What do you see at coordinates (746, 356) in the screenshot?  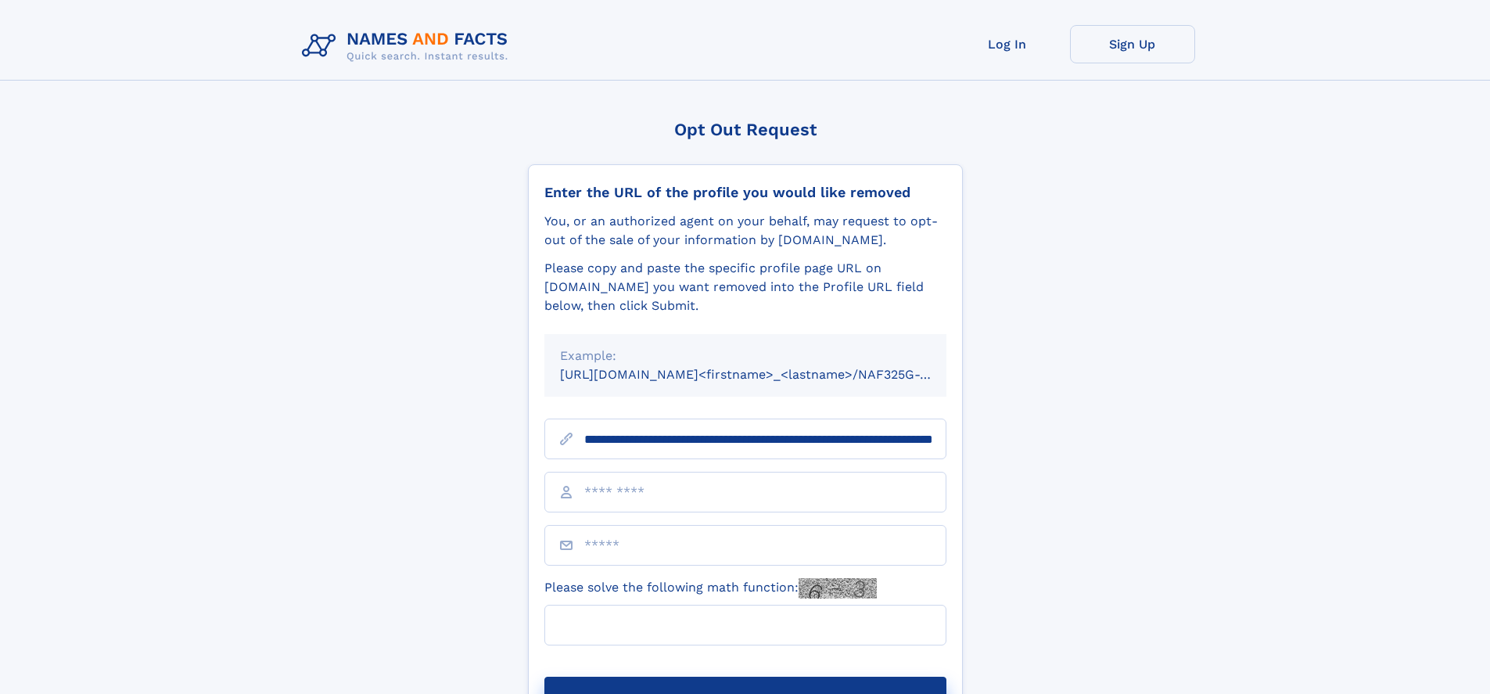 I see `div: Example:` at bounding box center [746, 356].